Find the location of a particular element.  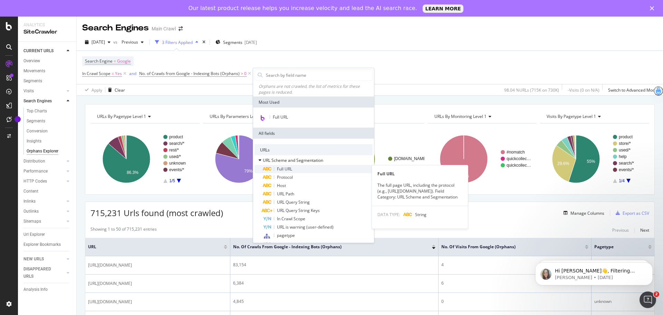

span: Protocol is located at coordinates (285, 177).